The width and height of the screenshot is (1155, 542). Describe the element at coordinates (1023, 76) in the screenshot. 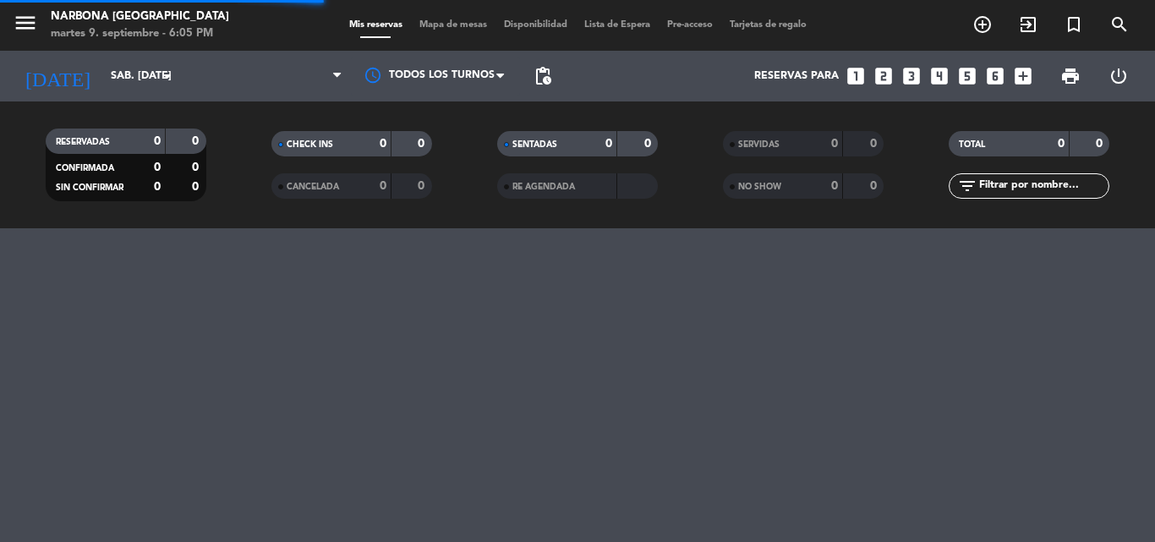

I see `i: add_box` at that location.